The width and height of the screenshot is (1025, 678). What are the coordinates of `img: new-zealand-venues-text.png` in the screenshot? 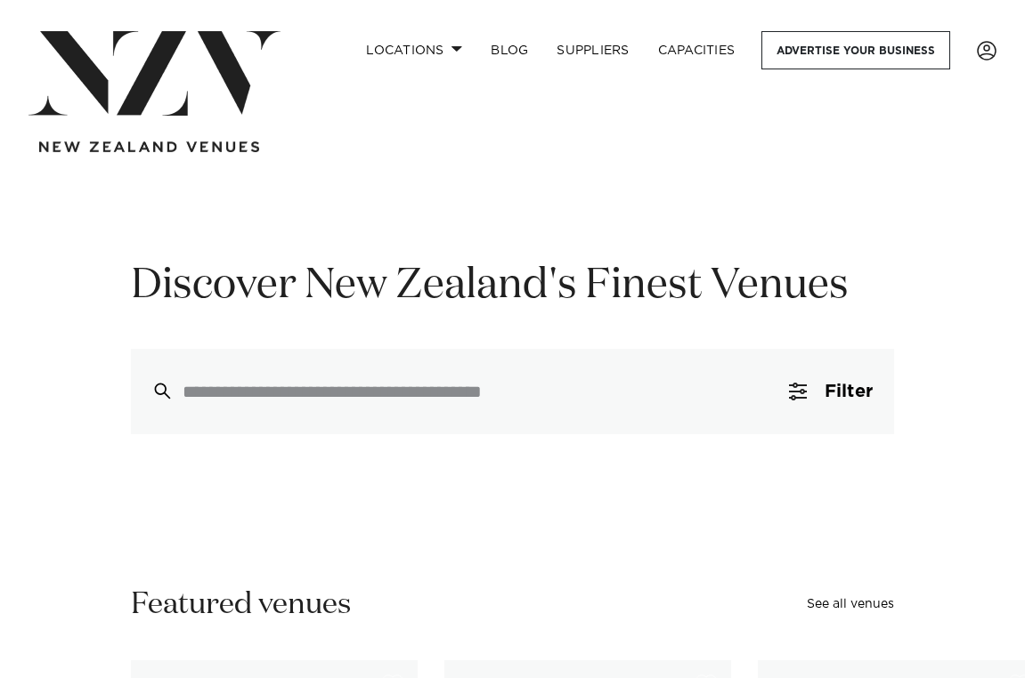 It's located at (149, 147).